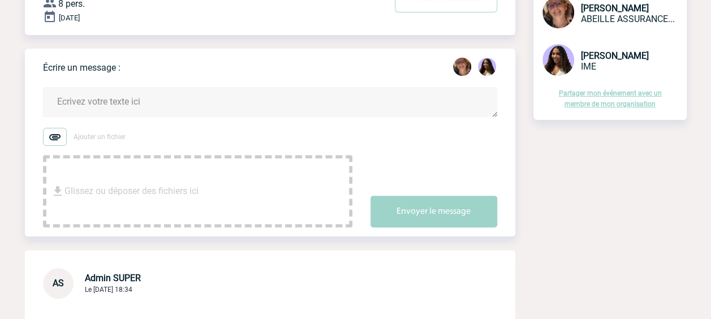 The width and height of the screenshot is (711, 319). I want to click on span: Glissez ou déposer des fichiers ici, so click(131, 191).